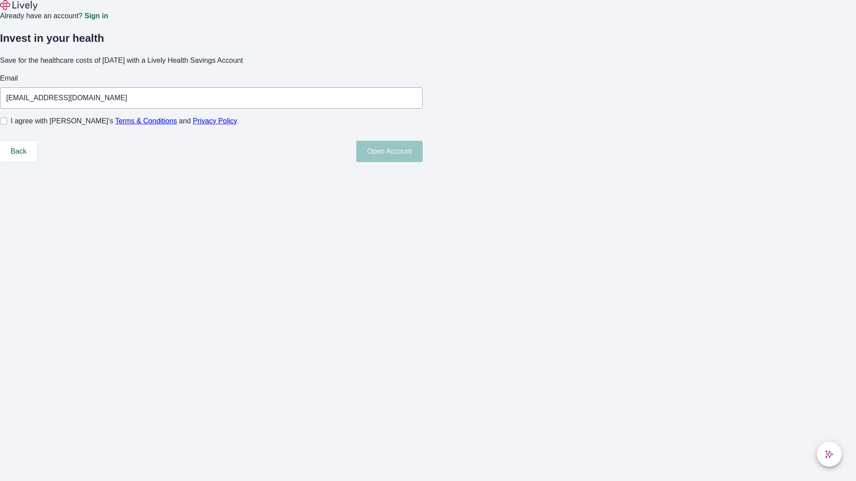 The image size is (856, 481). Describe the element at coordinates (96, 16) in the screenshot. I see `a: Sign in` at that location.